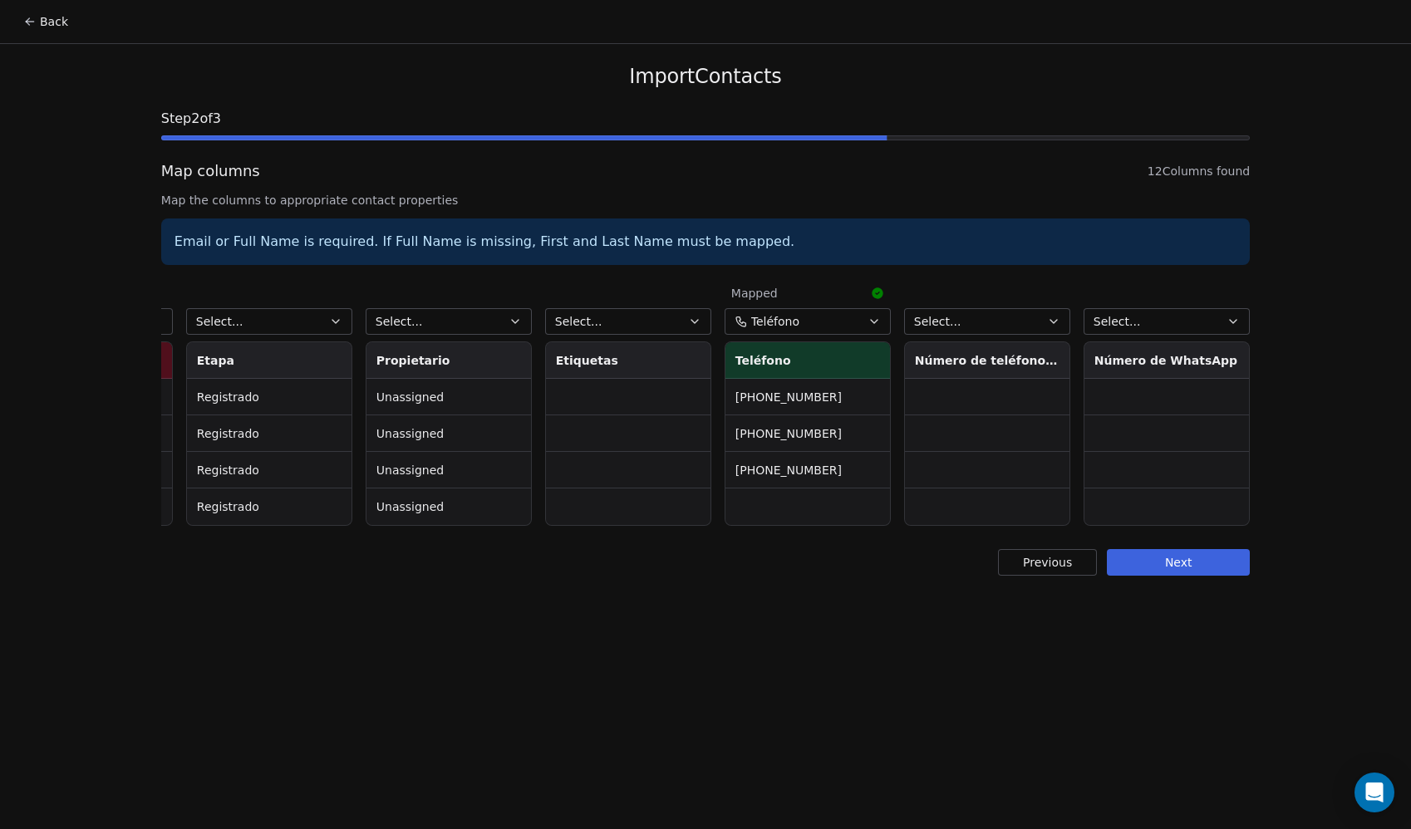 This screenshot has width=1411, height=829. What do you see at coordinates (628, 361) in the screenshot?
I see `th: Etiquetas` at bounding box center [628, 361].